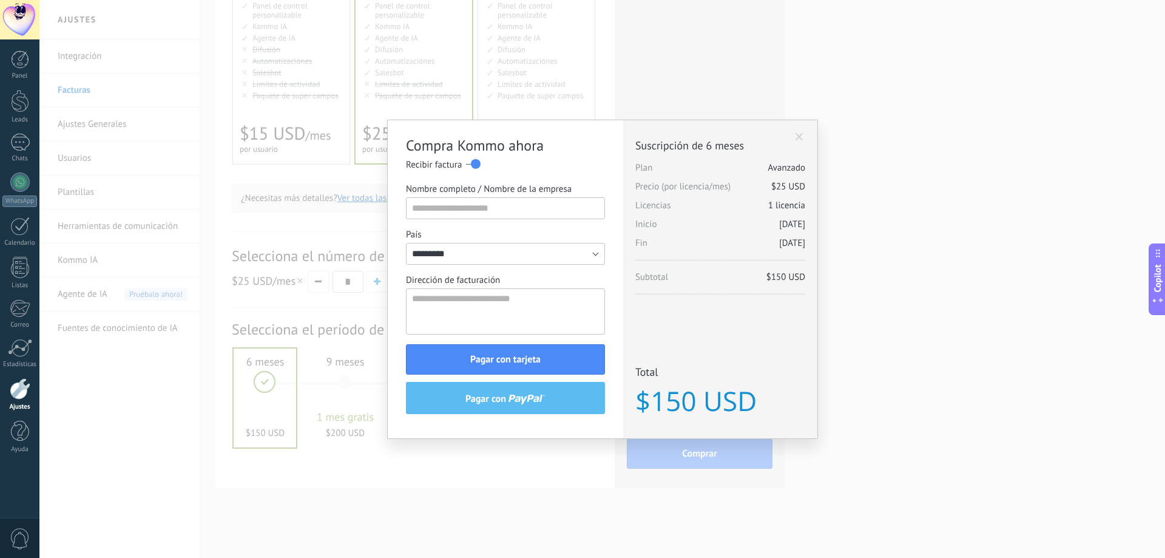 This screenshot has height=558, width=1165. What do you see at coordinates (720, 171) in the screenshot?
I see `span: Plan` at bounding box center [720, 171].